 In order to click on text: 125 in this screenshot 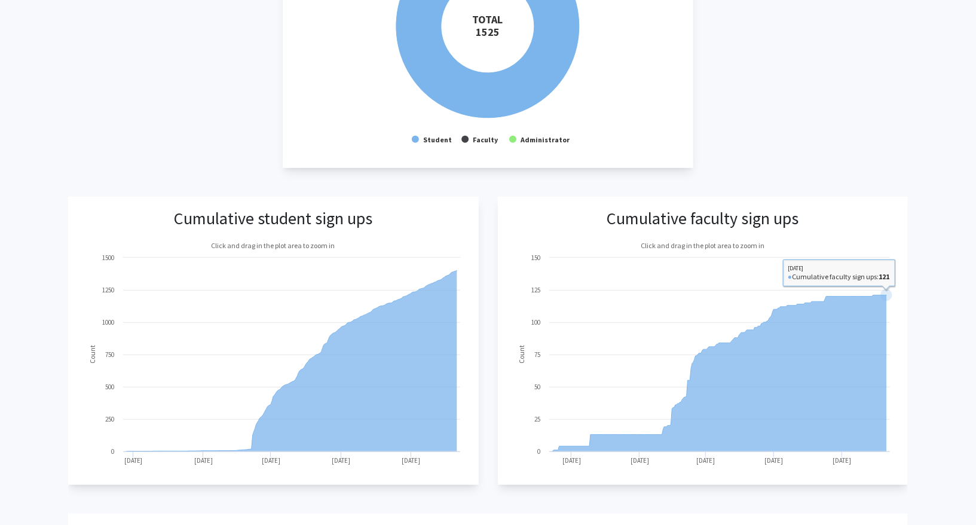, I will do `click(536, 290)`.